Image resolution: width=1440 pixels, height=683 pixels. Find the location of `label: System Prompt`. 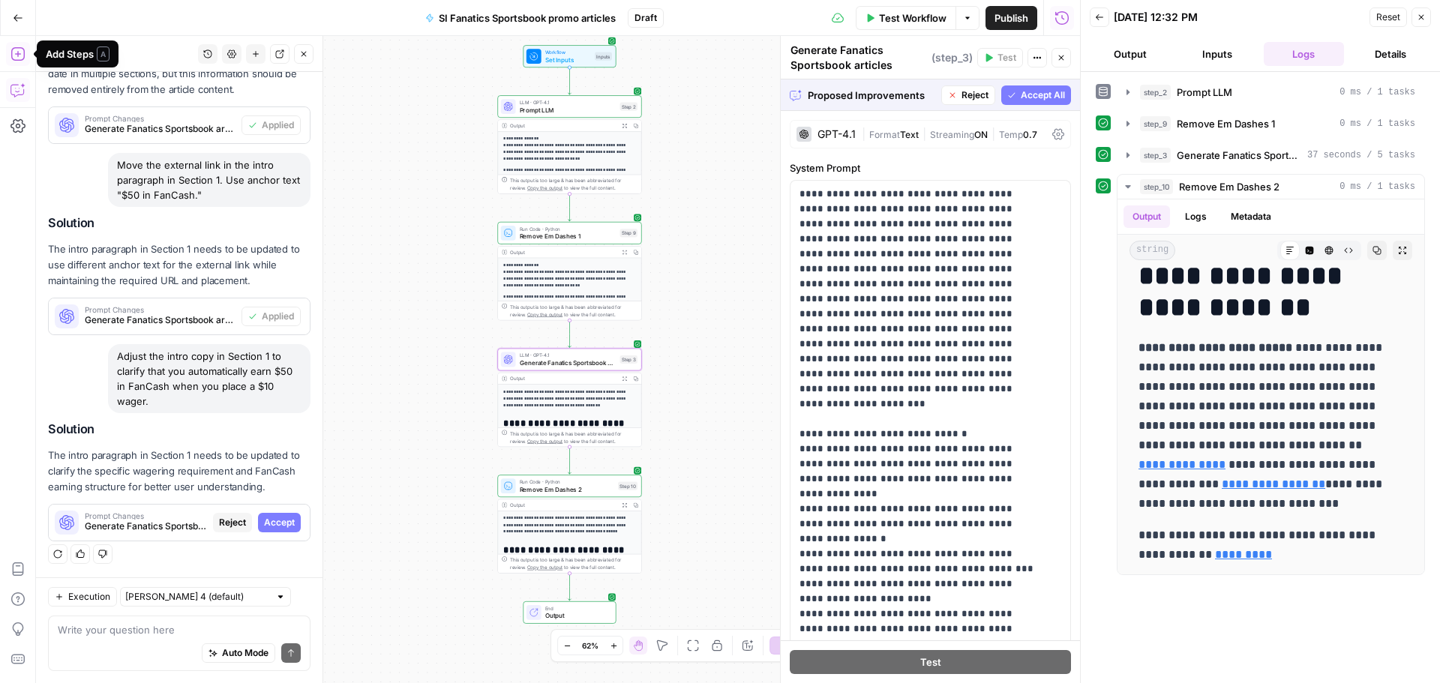

label: System Prompt is located at coordinates (930, 168).